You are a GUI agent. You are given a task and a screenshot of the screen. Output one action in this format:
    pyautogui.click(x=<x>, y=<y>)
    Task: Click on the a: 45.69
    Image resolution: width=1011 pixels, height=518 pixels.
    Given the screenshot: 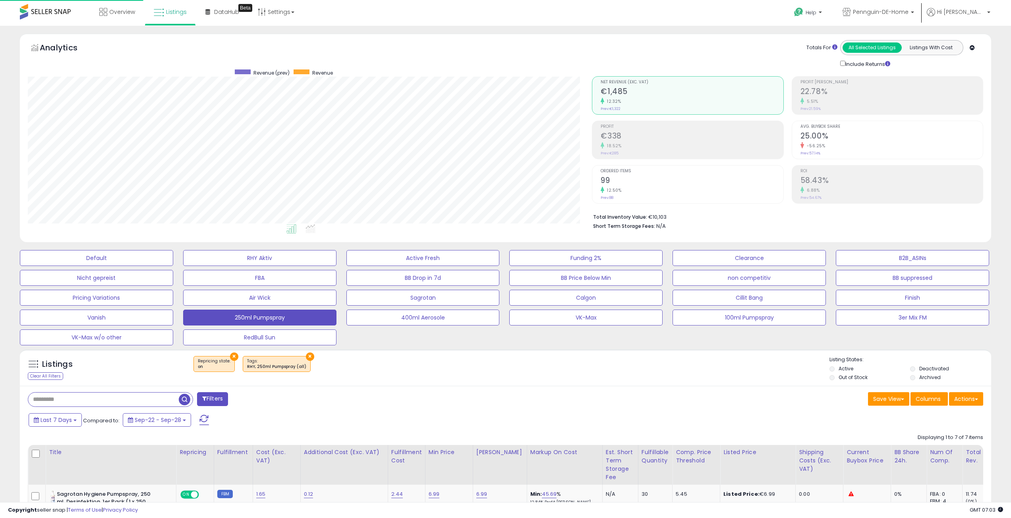 What is the action you would take?
    pyautogui.click(x=549, y=494)
    